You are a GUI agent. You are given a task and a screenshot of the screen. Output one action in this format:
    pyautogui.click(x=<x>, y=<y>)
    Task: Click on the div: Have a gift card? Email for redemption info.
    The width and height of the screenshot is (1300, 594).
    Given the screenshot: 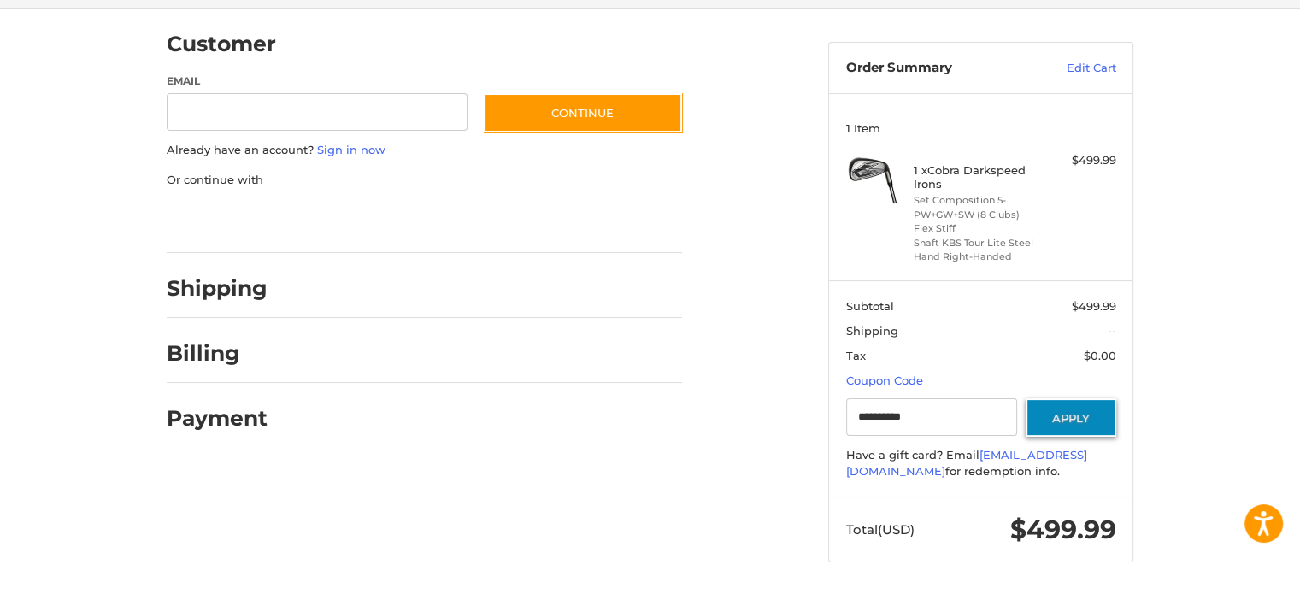 What is the action you would take?
    pyautogui.click(x=981, y=463)
    